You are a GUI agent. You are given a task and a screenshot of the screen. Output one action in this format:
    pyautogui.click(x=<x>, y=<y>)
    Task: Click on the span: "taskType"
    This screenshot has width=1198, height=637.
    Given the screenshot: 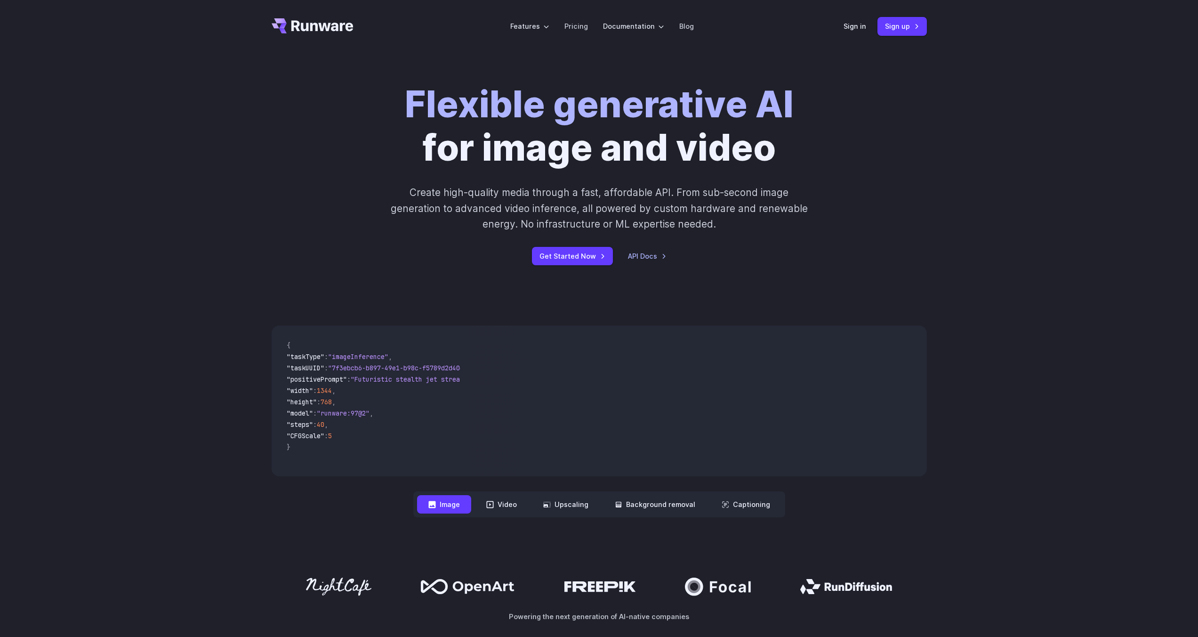 What is the action you would take?
    pyautogui.click(x=306, y=356)
    